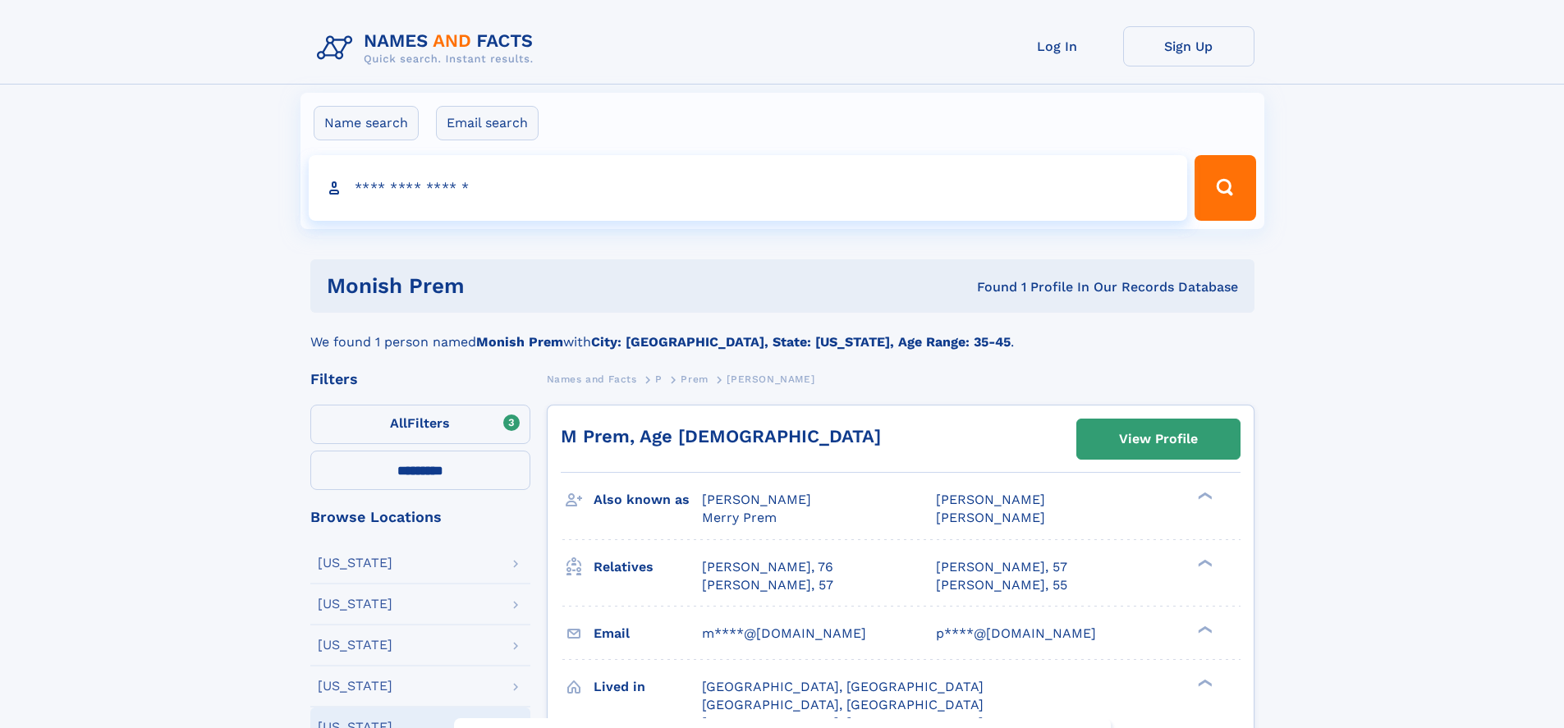 The height and width of the screenshot is (728, 1564). I want to click on a: View Profile, so click(1158, 439).